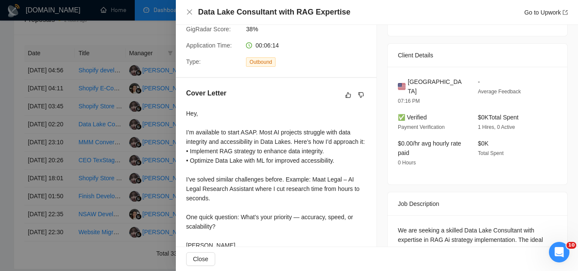 Image resolution: width=578 pixels, height=271 pixels. Describe the element at coordinates (491, 153) in the screenshot. I see `span: Total Spent` at that location.